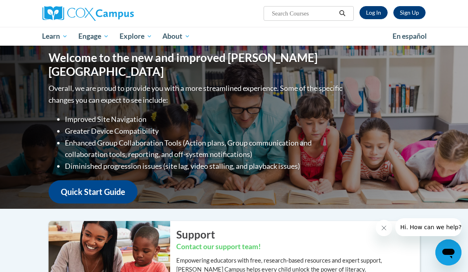 This screenshot has height=272, width=468. I want to click on a: Learn, so click(55, 36).